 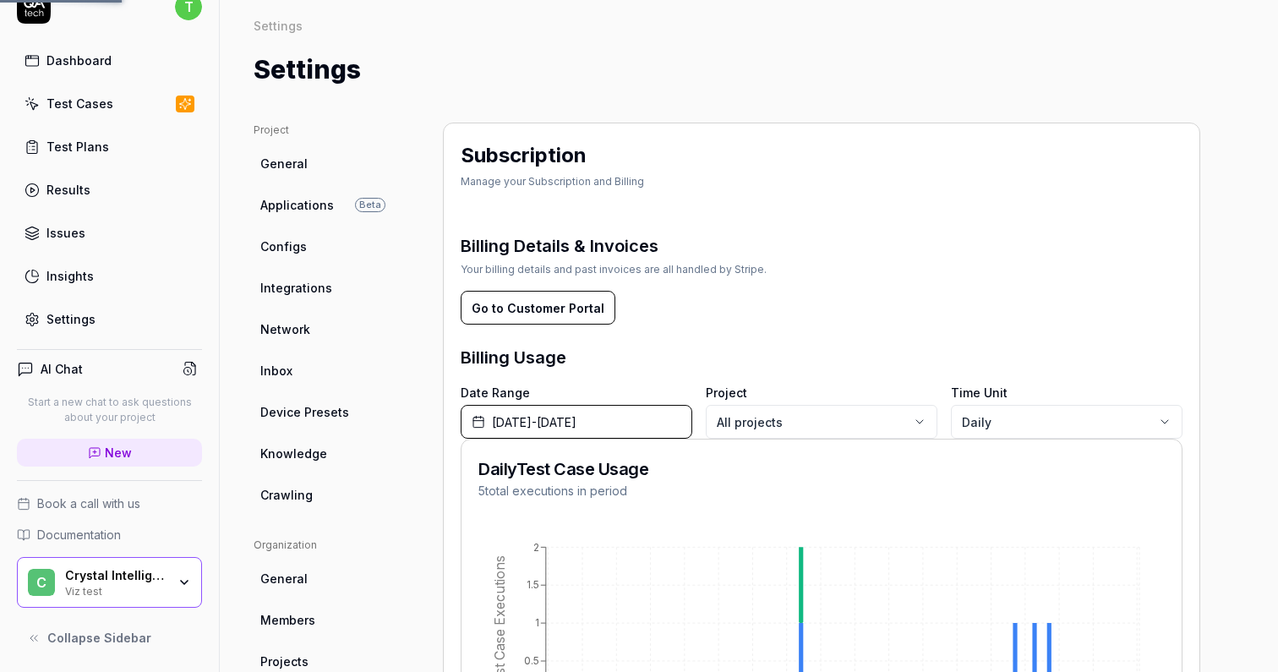 What do you see at coordinates (109, 638) in the screenshot?
I see `button: Collapse Sidebar` at bounding box center [109, 638].